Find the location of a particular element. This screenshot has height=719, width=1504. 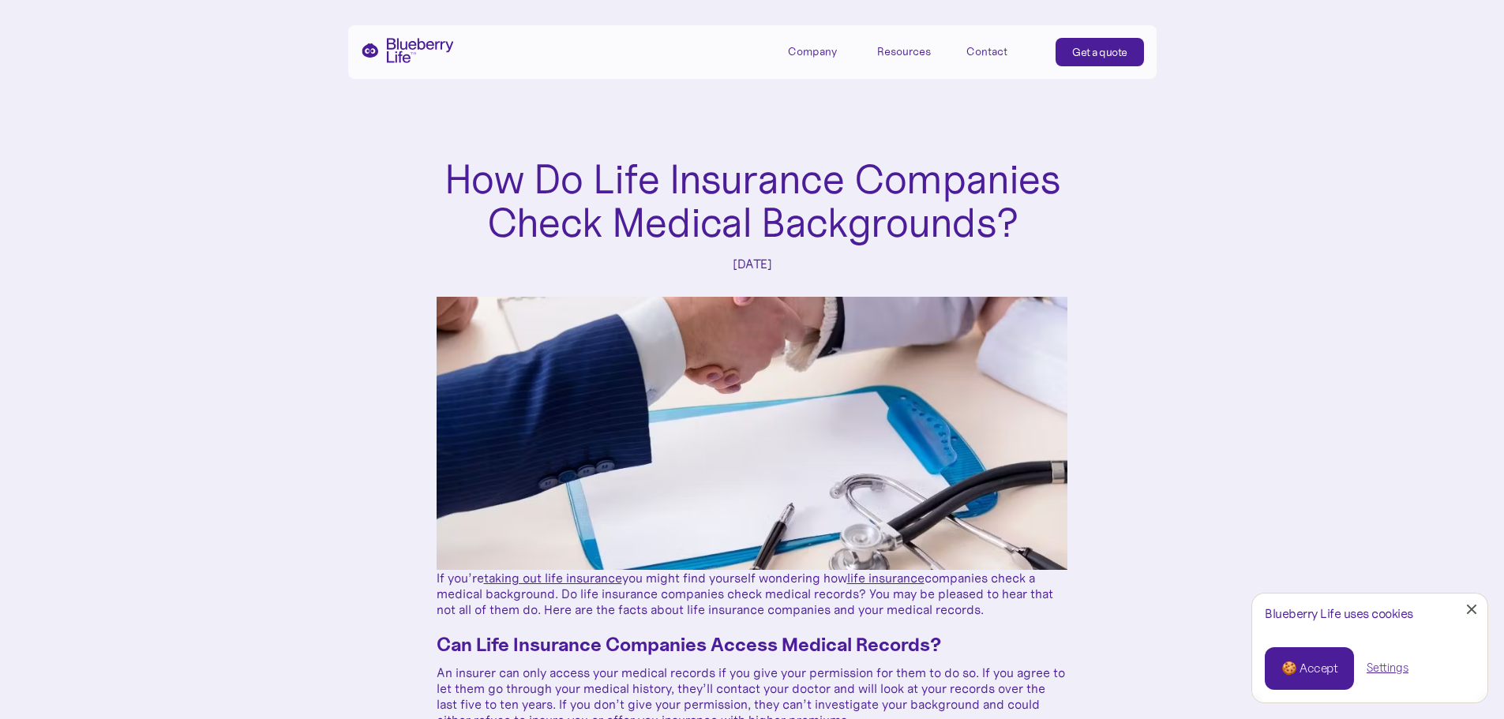

a: home is located at coordinates (407, 51).